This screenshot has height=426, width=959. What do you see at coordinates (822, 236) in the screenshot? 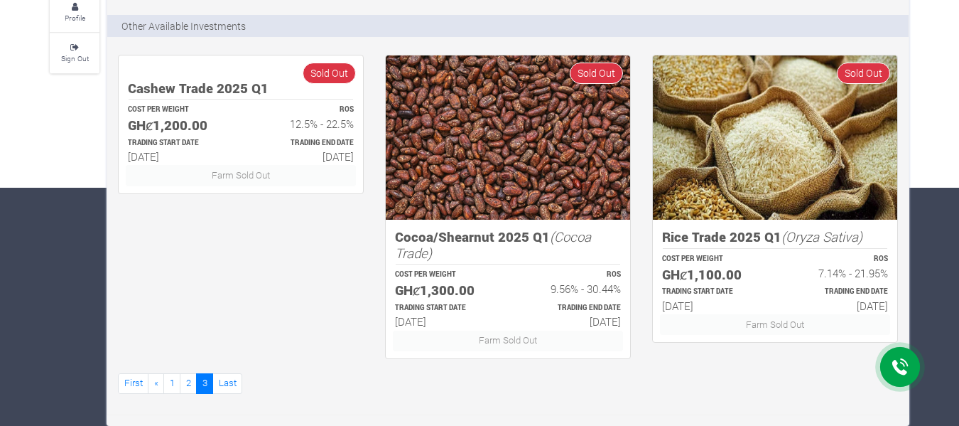
I see `i: (Oryza Sativa)` at bounding box center [822, 236].